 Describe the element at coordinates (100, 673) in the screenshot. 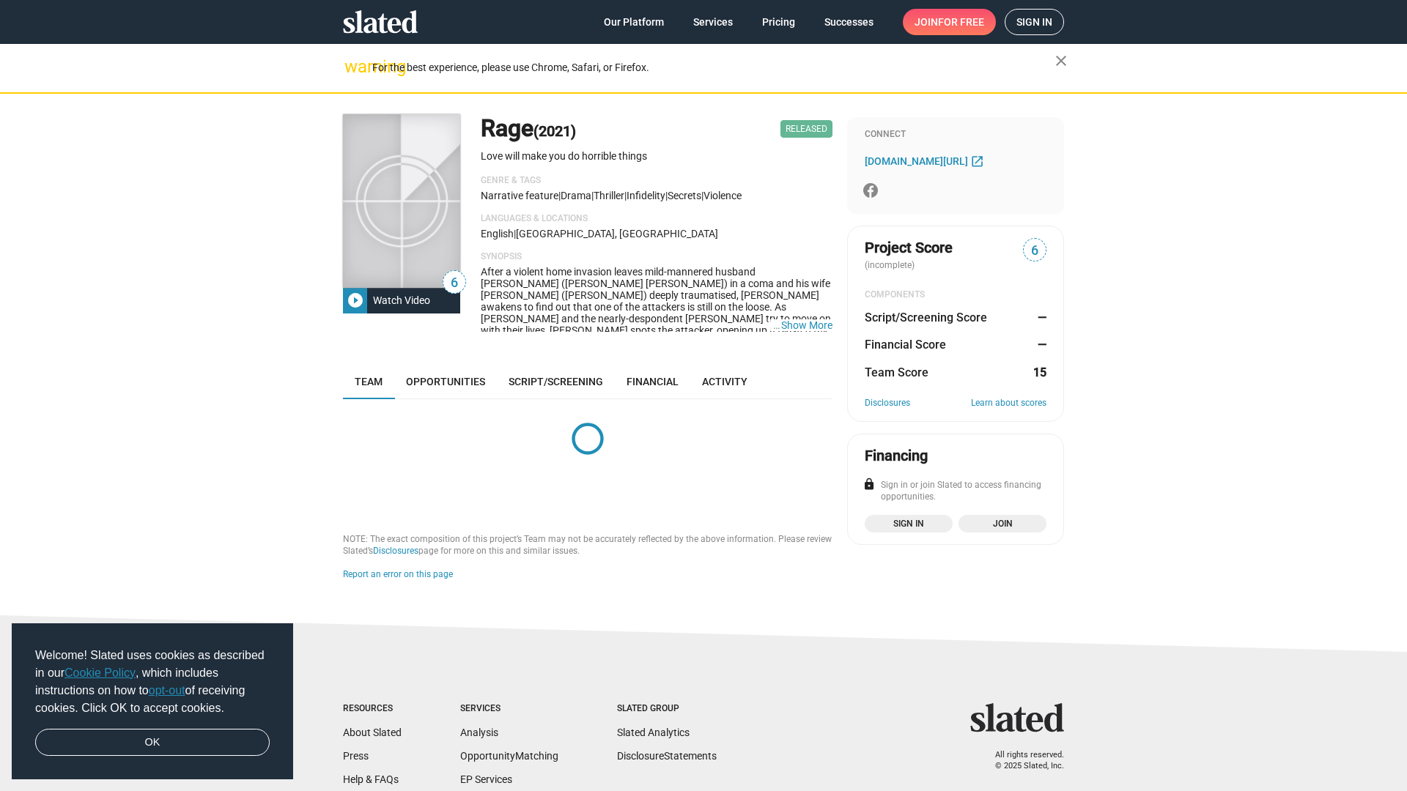

I see `a: Cookie Policy` at that location.